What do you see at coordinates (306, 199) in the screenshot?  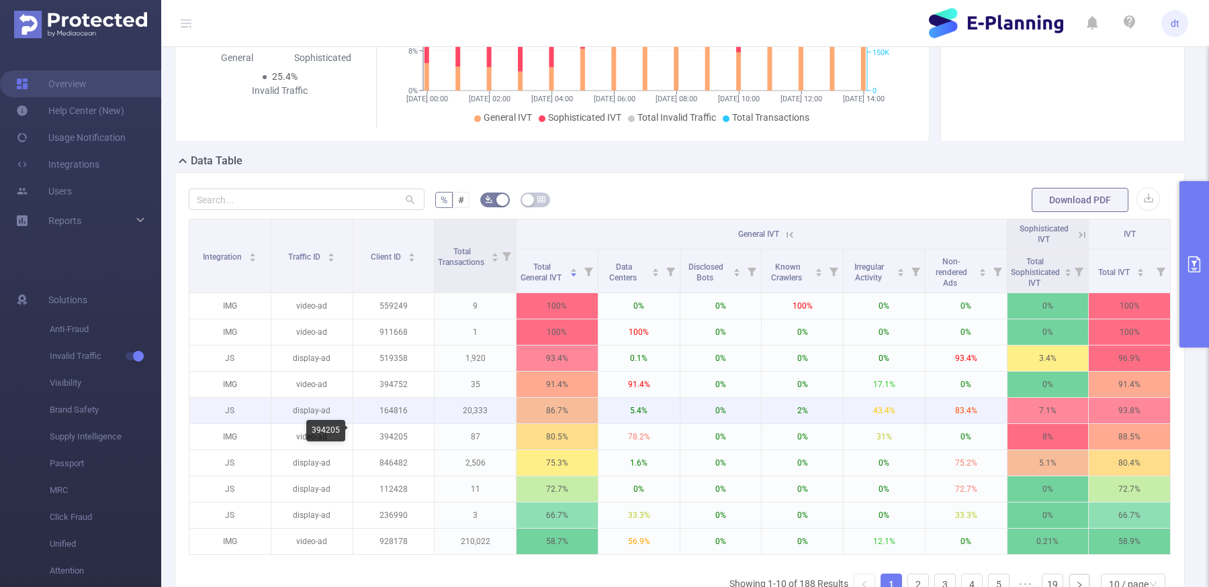 I see `input: Search...` at bounding box center [306, 199].